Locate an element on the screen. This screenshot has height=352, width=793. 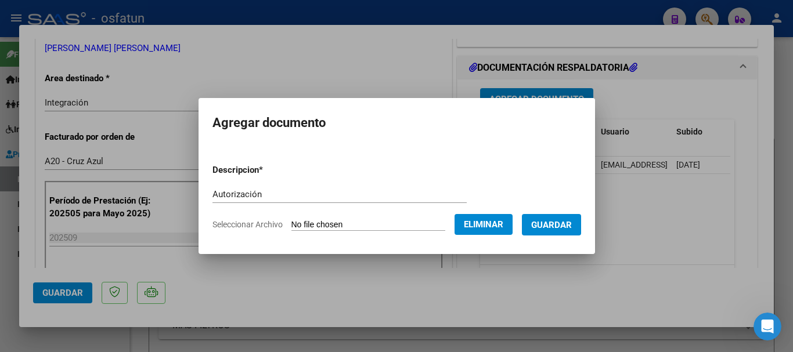
button: Eliminar is located at coordinates (483, 225).